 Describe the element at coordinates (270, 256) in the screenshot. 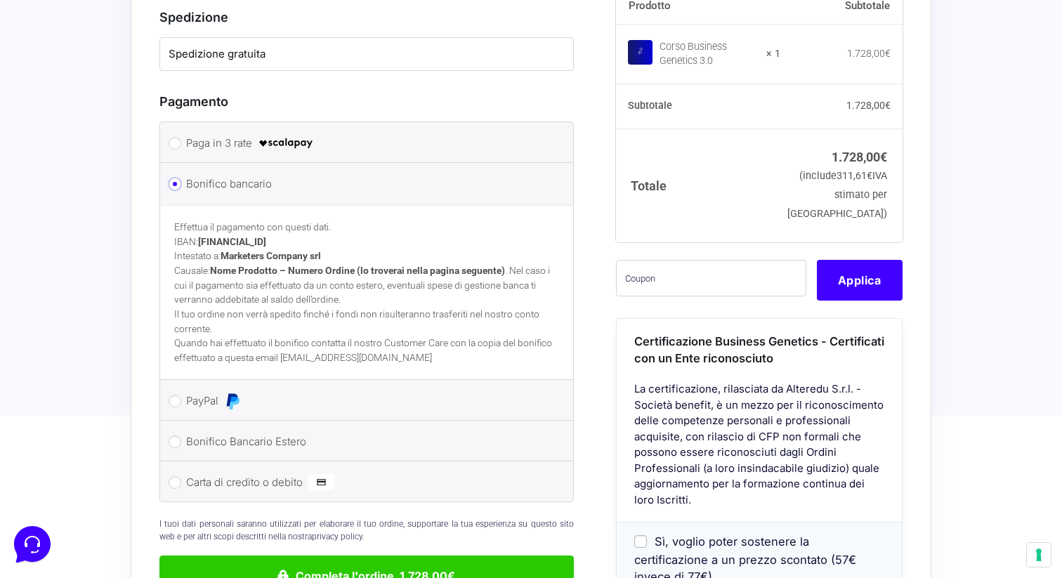

I see `strong: Marketers Company srl` at that location.